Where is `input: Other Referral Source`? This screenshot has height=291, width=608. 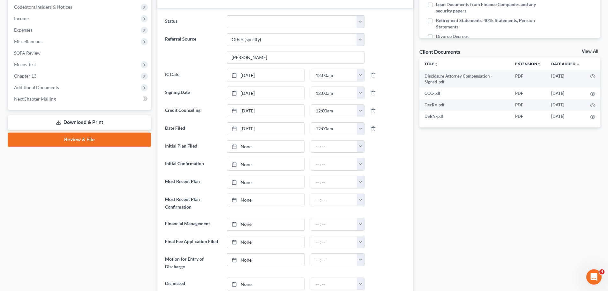 input: Other Referral Source is located at coordinates (295, 57).